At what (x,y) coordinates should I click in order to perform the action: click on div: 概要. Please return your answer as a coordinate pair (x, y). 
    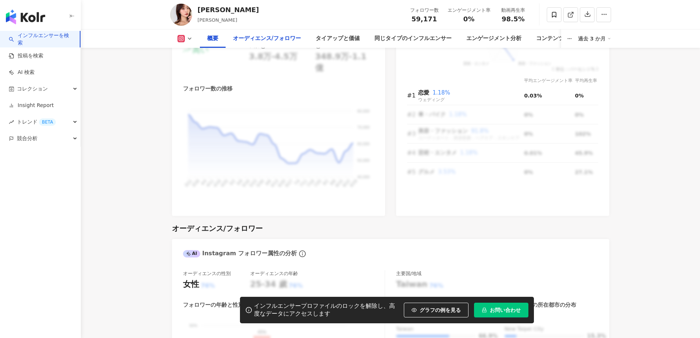
    Looking at the image, I should click on (213, 39).